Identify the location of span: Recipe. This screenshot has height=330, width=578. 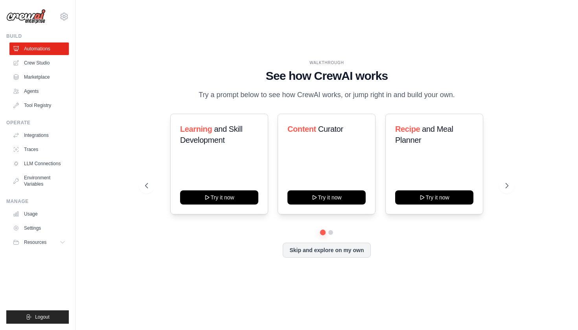
(408, 129).